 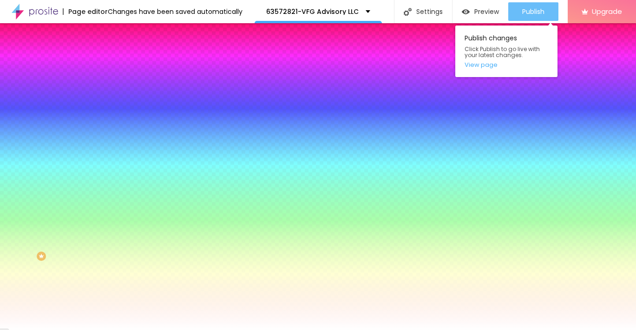 What do you see at coordinates (486, 12) in the screenshot?
I see `span: Preview` at bounding box center [486, 12].